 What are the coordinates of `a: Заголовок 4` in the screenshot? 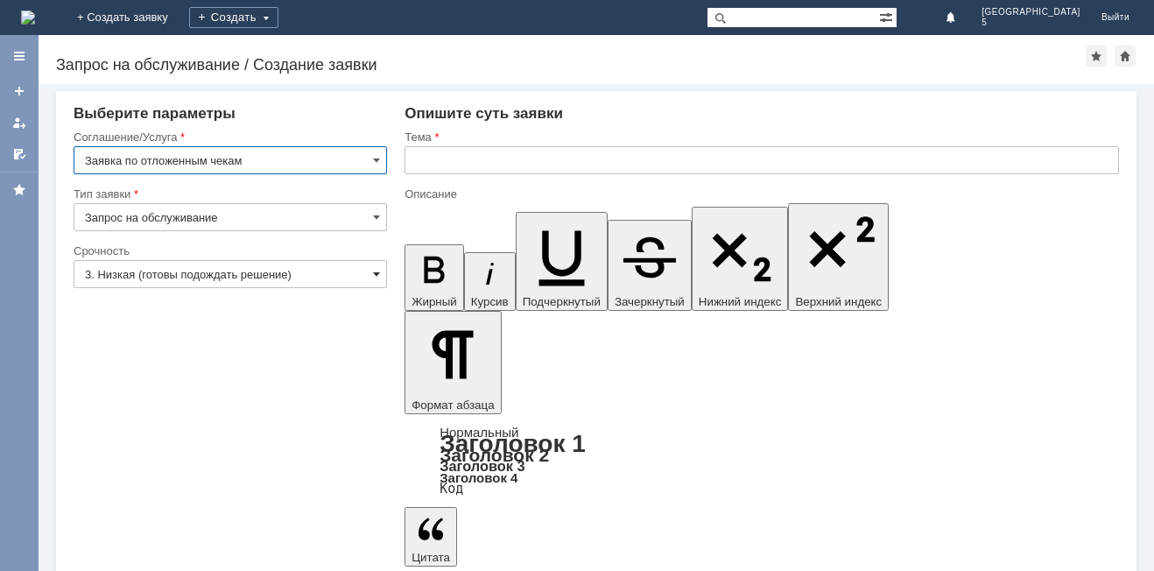 It's located at (478, 477).